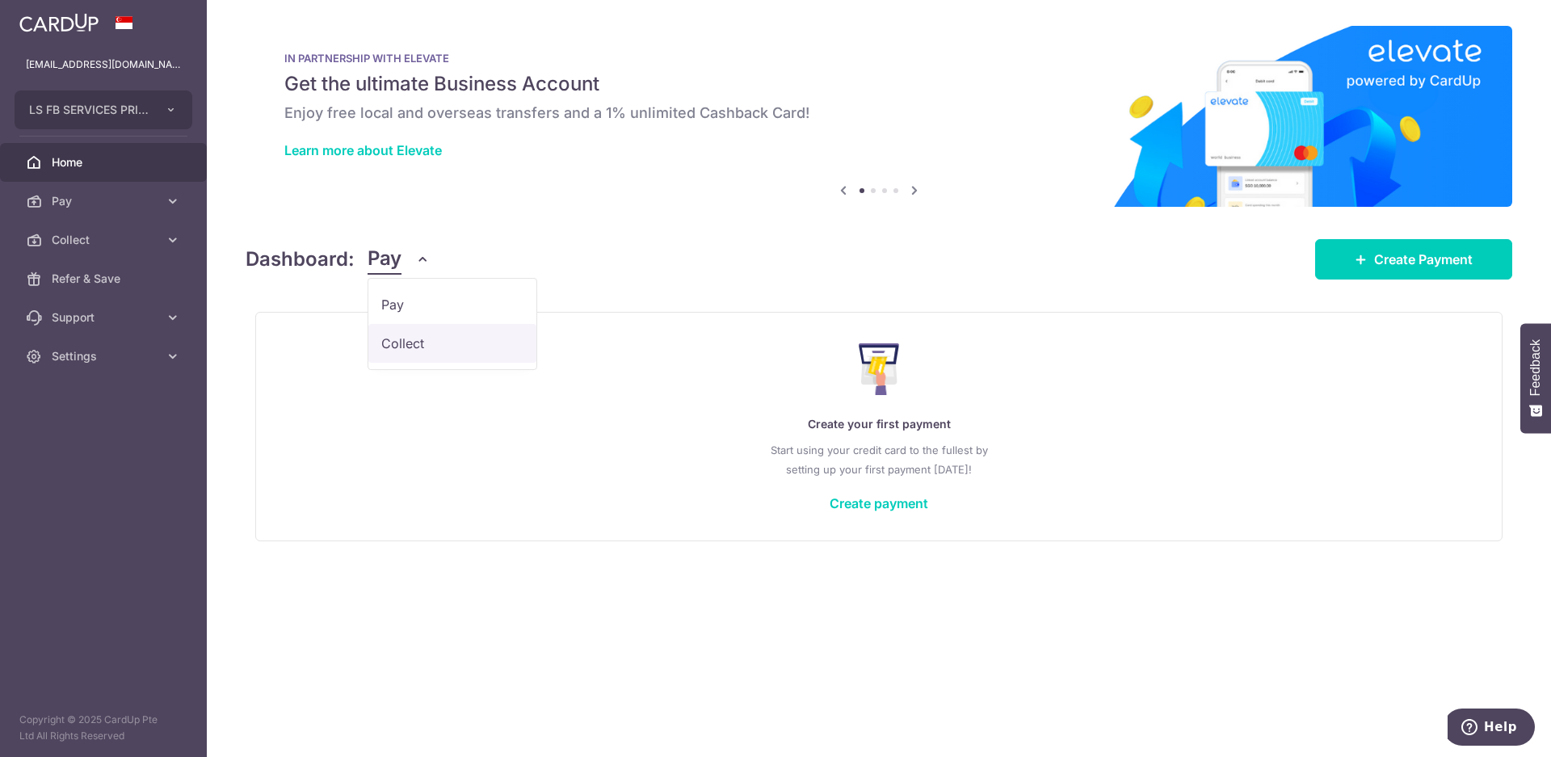 The image size is (1551, 757). What do you see at coordinates (452, 343) in the screenshot?
I see `a: Collect` at bounding box center [452, 343].